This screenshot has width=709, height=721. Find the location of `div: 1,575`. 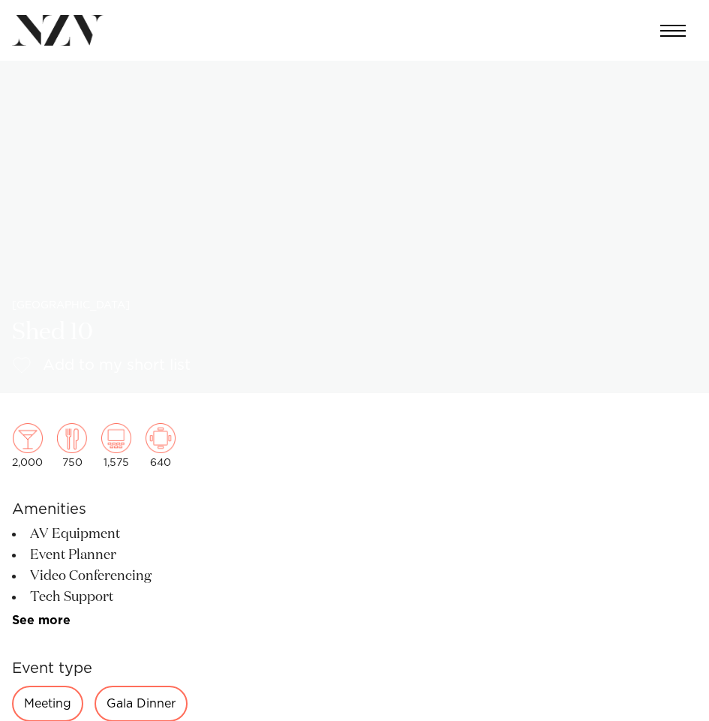

div: 1,575 is located at coordinates (116, 446).